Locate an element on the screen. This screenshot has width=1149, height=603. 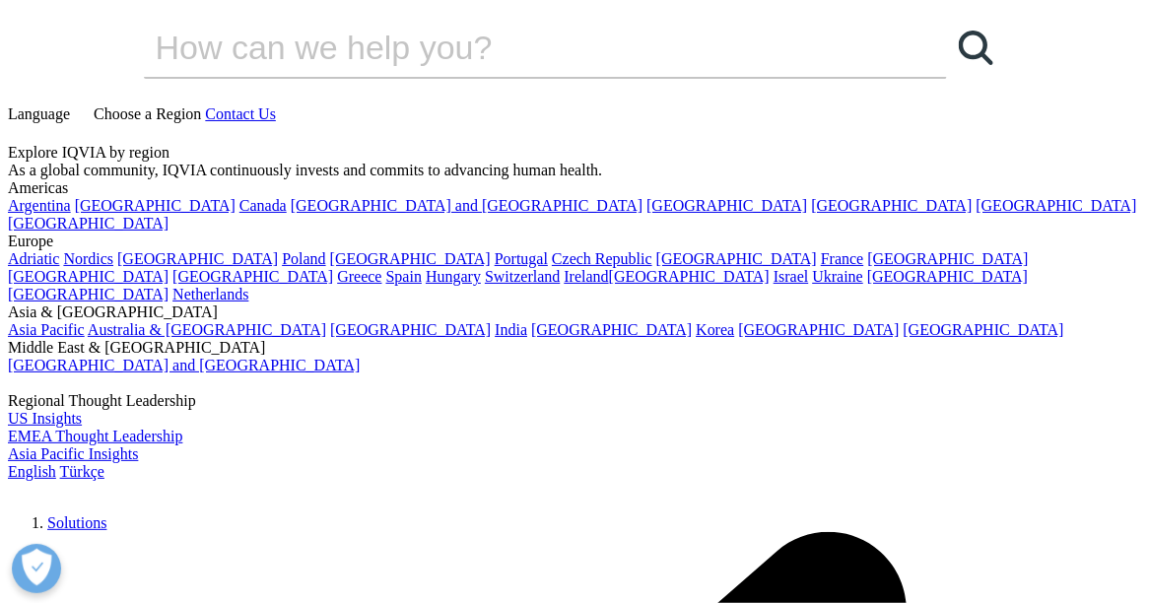
a: Argentina is located at coordinates (39, 205).